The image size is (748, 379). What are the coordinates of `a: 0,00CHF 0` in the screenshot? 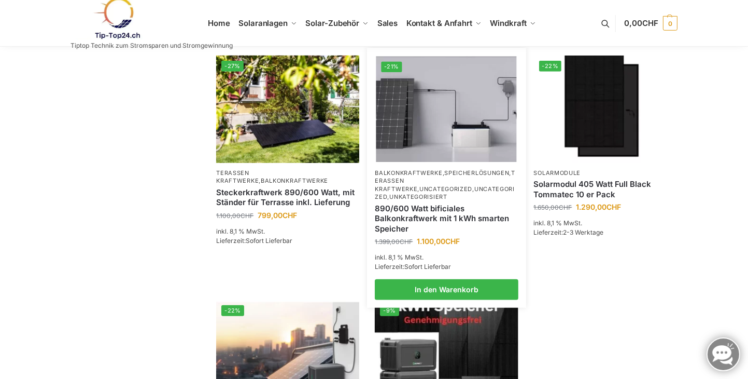 It's located at (651, 23).